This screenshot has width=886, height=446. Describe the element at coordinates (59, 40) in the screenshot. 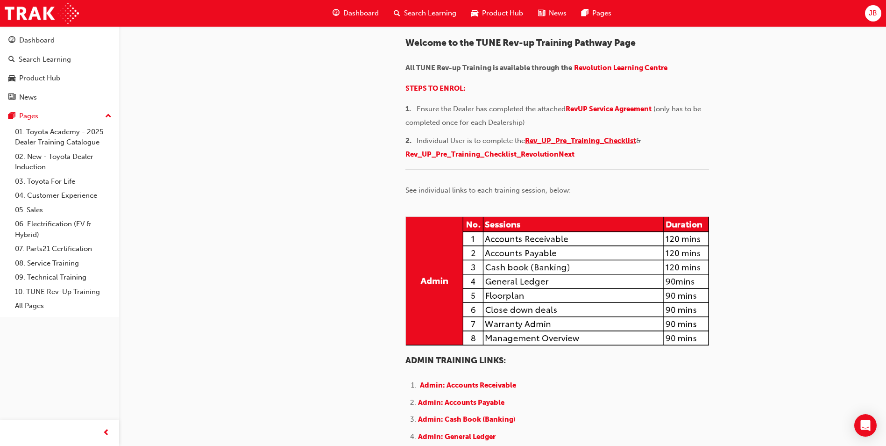

I see `a: Dashboard` at that location.